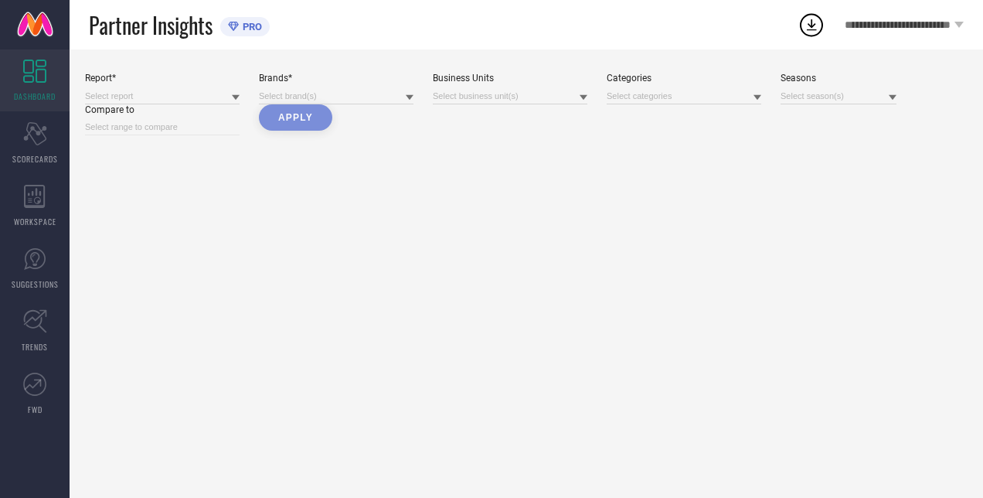 This screenshot has width=983, height=498. Describe the element at coordinates (162, 78) in the screenshot. I see `div: Report*` at that location.